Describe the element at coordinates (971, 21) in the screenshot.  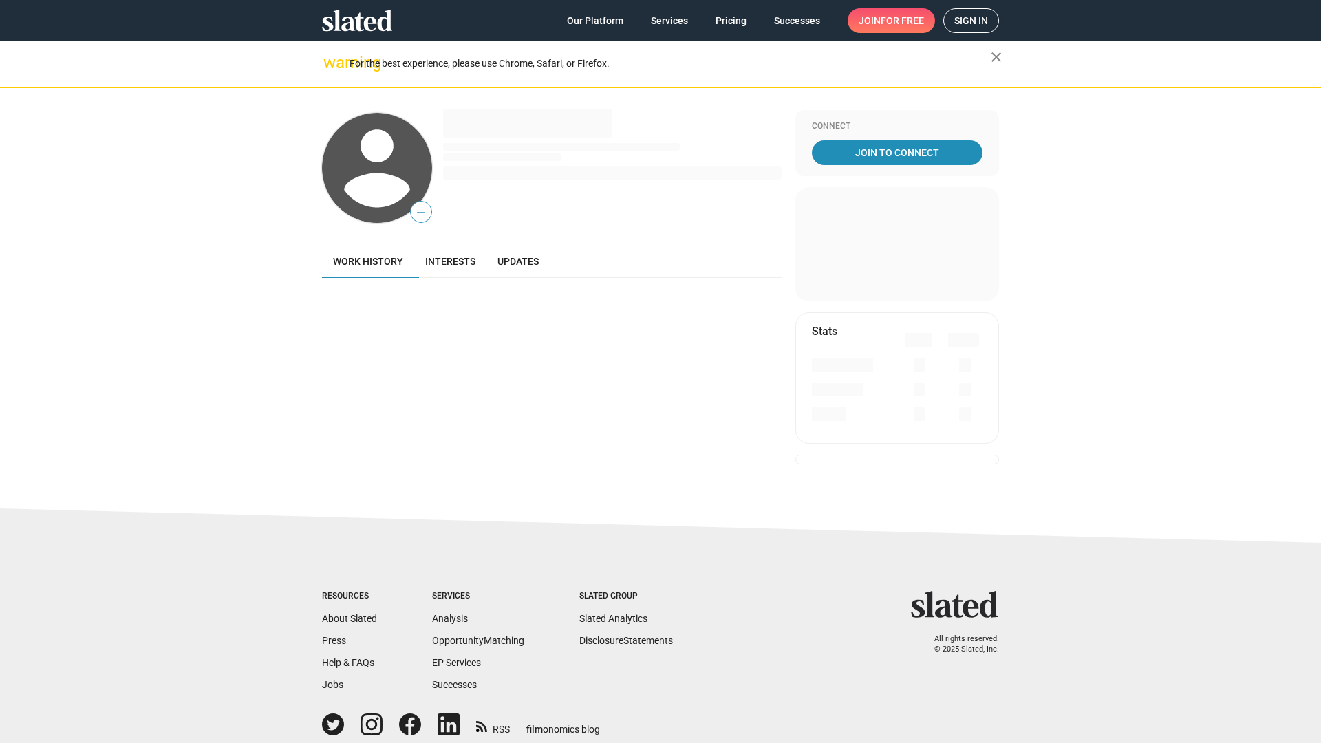
I see `span: Sign in` at that location.